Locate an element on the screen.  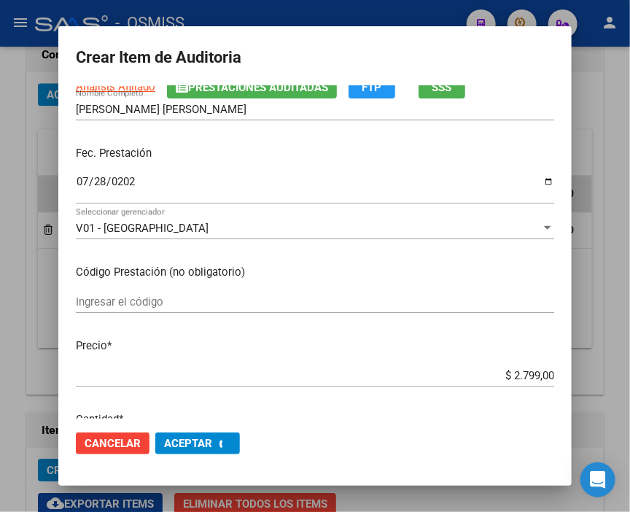
span: SSS is located at coordinates (442, 87).